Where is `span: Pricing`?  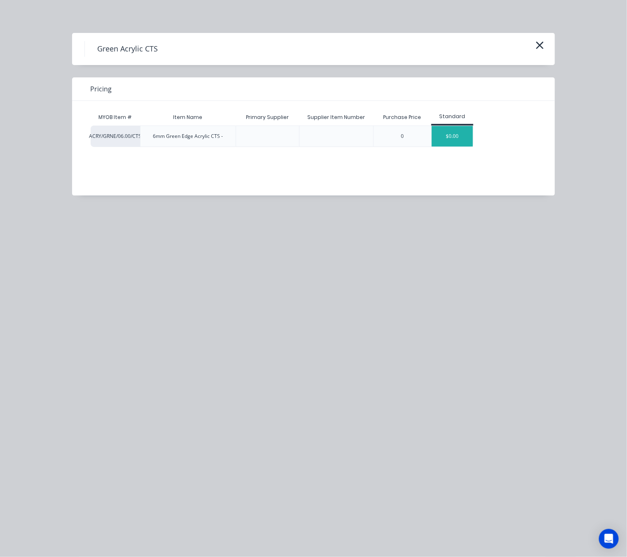
span: Pricing is located at coordinates (101, 89).